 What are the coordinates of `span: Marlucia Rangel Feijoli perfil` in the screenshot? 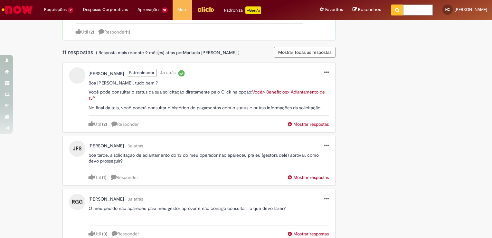 It's located at (210, 52).